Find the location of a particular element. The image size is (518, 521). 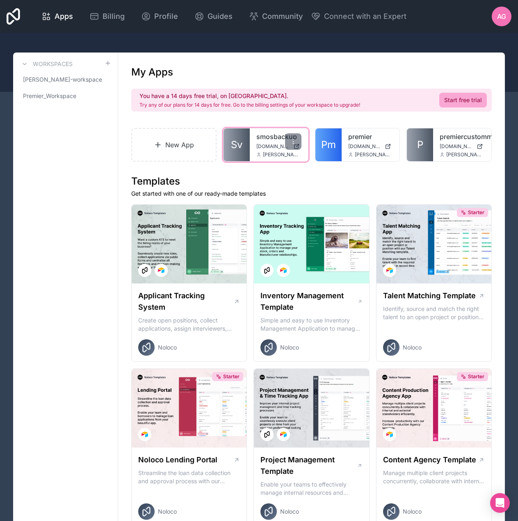

p: Create open positions, collect applications, assign interviewers, centralise candidate feedback a... is located at coordinates (189, 324).